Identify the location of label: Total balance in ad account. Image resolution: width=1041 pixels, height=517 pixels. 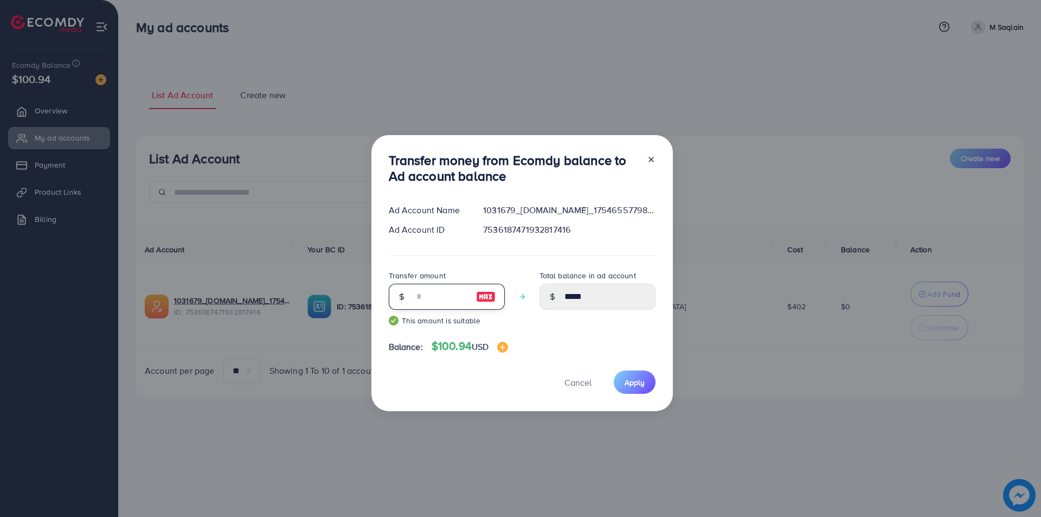
(588, 275).